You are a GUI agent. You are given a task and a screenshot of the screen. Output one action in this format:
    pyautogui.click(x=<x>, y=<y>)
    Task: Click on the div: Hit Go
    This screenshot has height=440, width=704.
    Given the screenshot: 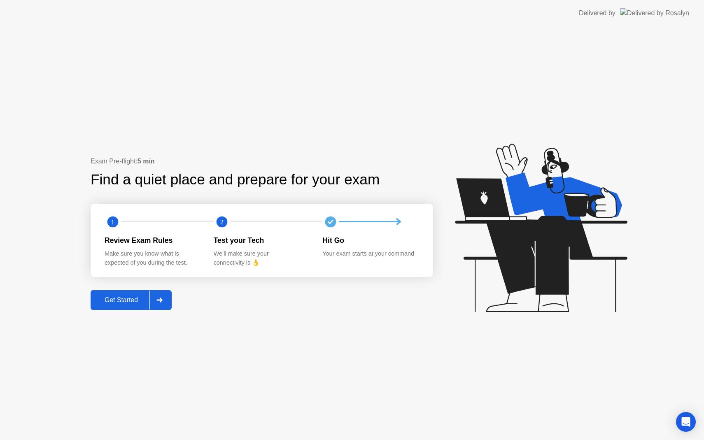 What is the action you would take?
    pyautogui.click(x=370, y=240)
    